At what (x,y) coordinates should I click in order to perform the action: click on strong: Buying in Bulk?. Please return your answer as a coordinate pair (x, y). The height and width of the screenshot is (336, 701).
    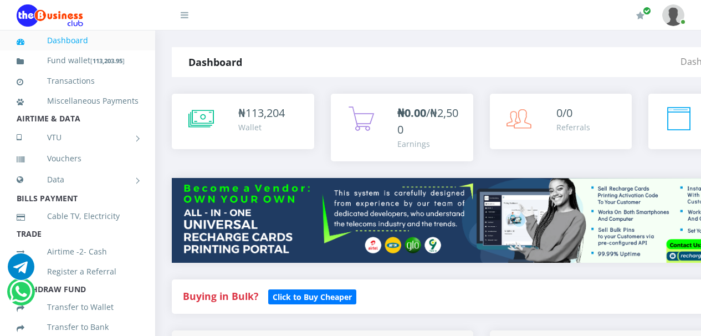
    Looking at the image, I should click on (221, 296).